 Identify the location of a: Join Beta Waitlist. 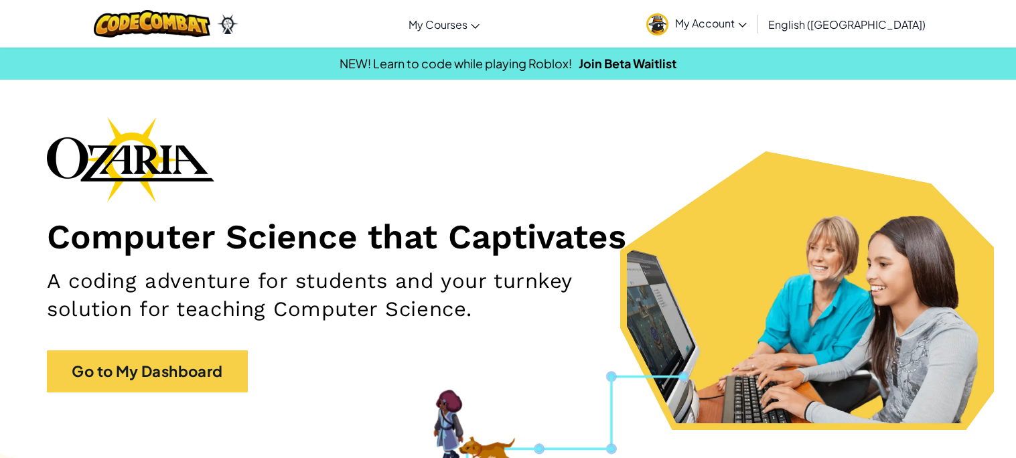
(627, 63).